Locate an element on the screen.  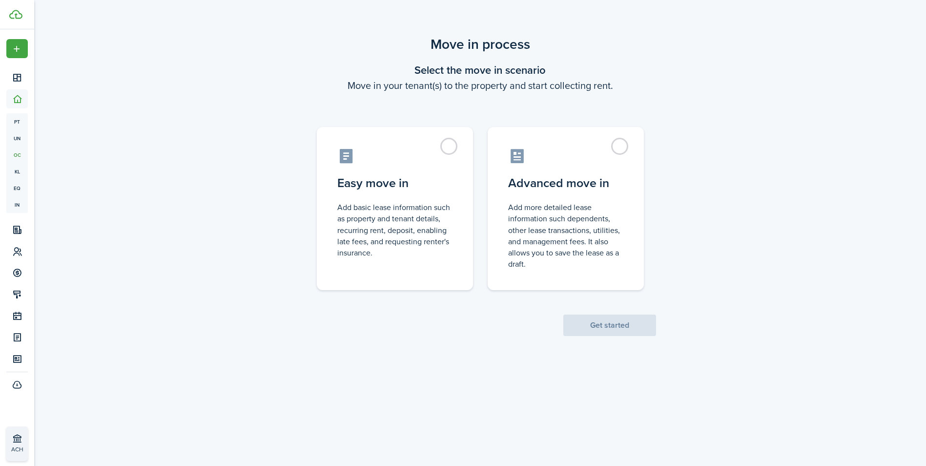
span: un is located at coordinates (17, 138).